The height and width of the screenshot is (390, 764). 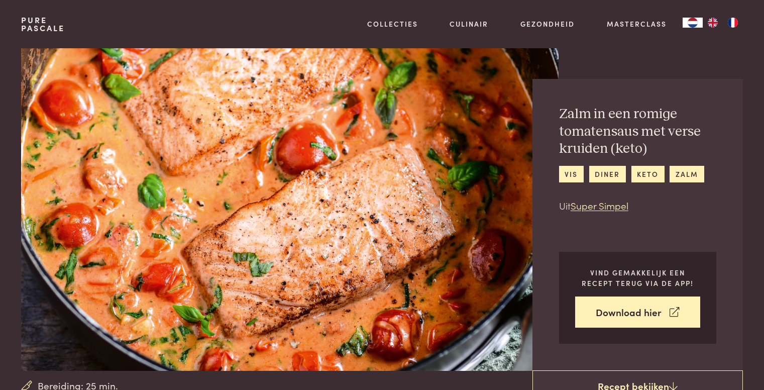 What do you see at coordinates (599, 205) in the screenshot?
I see `a: Super Simpel` at bounding box center [599, 205].